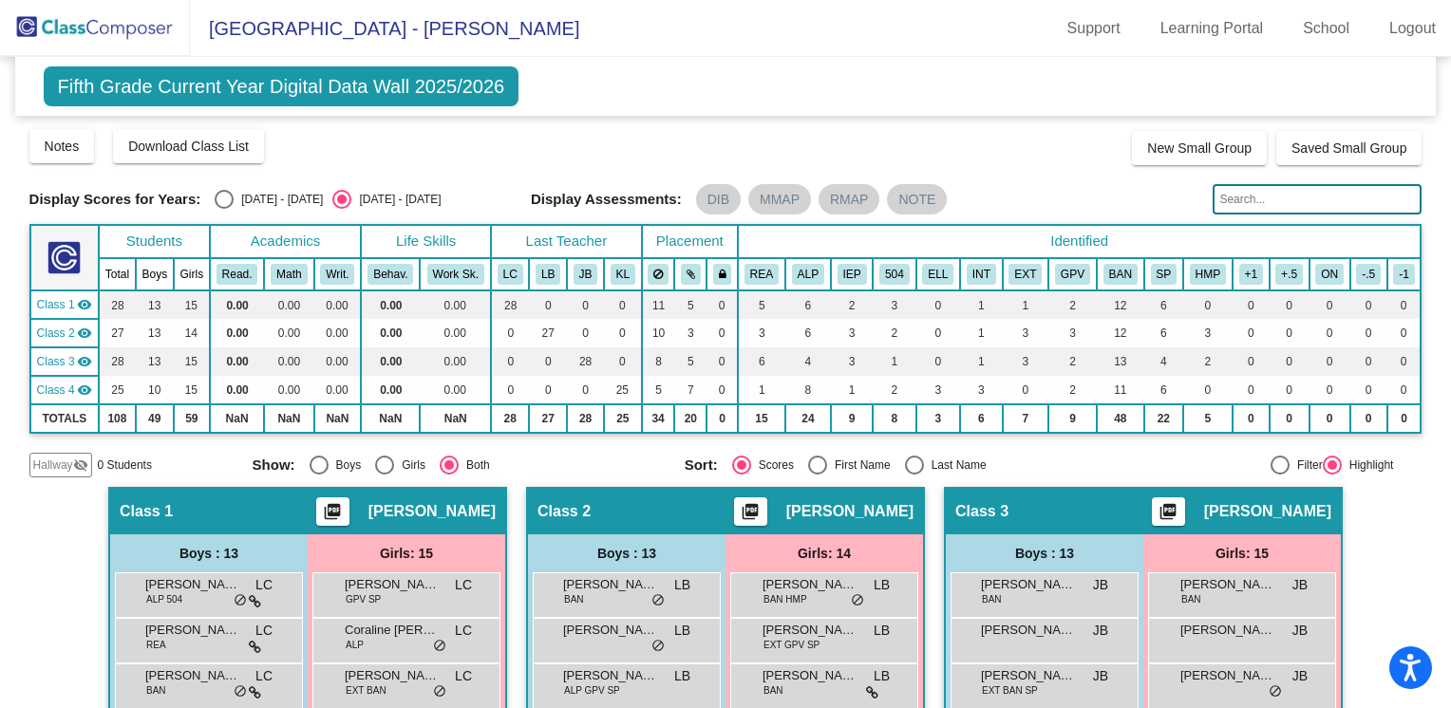  I want to click on div: Girls: 15, so click(406, 553).